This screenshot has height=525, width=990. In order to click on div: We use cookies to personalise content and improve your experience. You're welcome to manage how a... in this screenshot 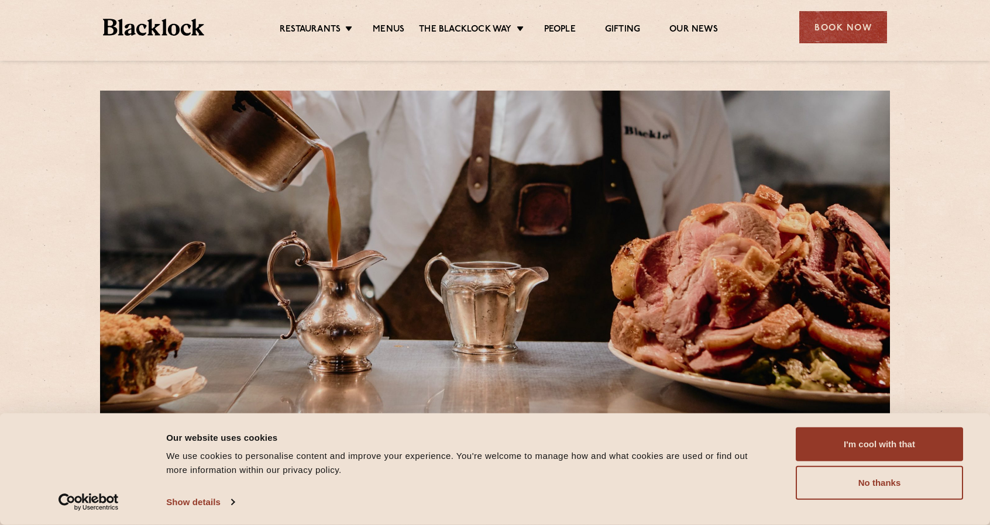, I will do `click(467, 463)`.